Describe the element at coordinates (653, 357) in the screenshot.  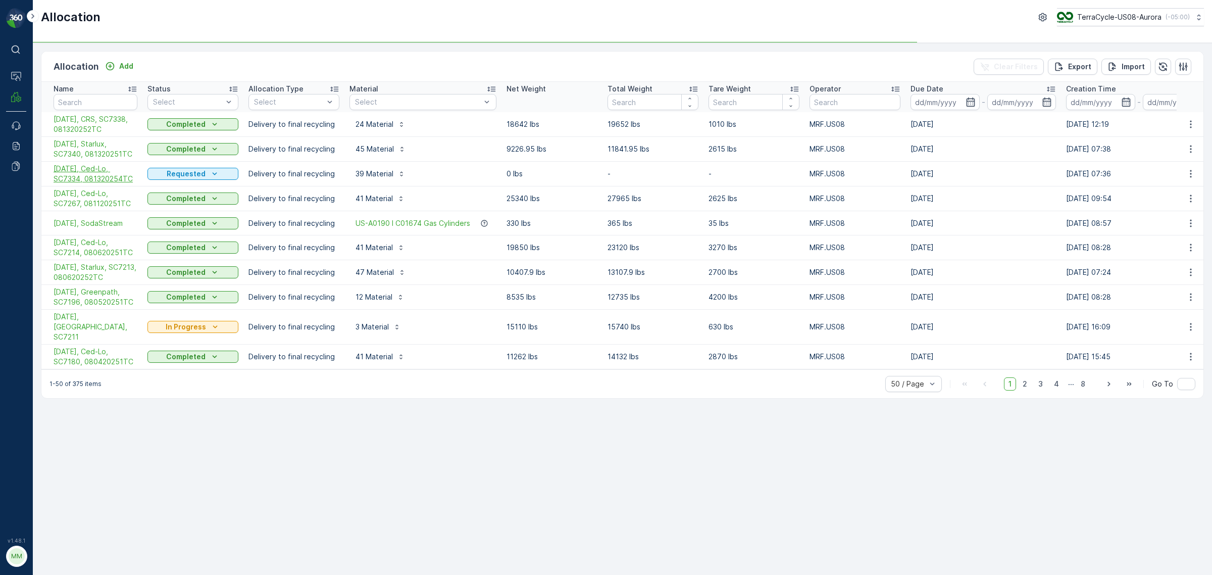
I see `p: 14132 lbs` at that location.